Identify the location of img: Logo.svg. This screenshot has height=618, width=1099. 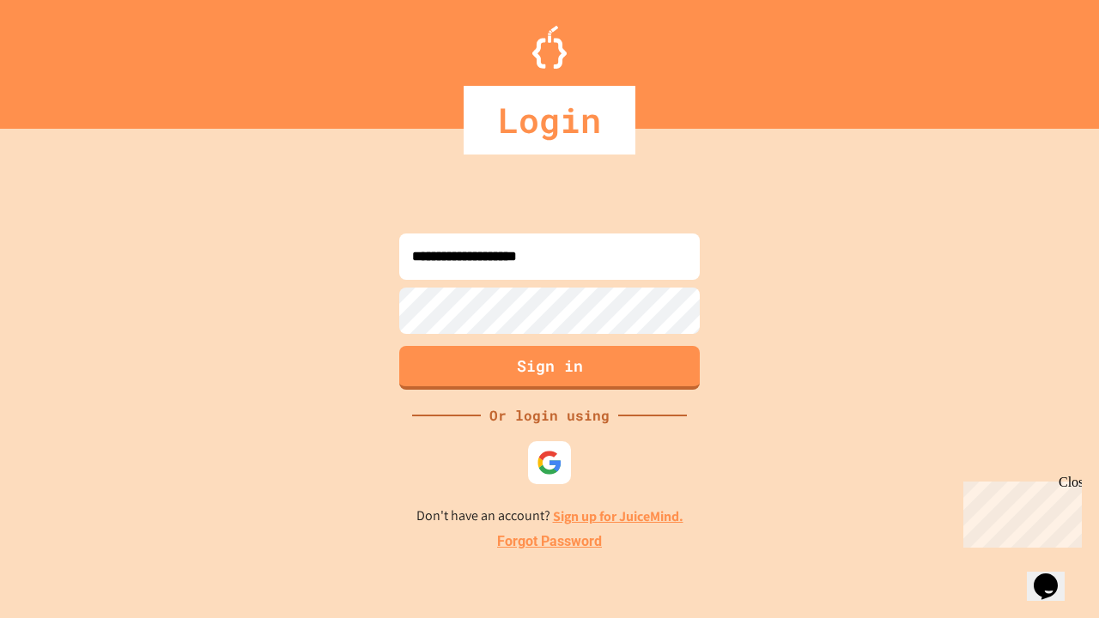
(550, 47).